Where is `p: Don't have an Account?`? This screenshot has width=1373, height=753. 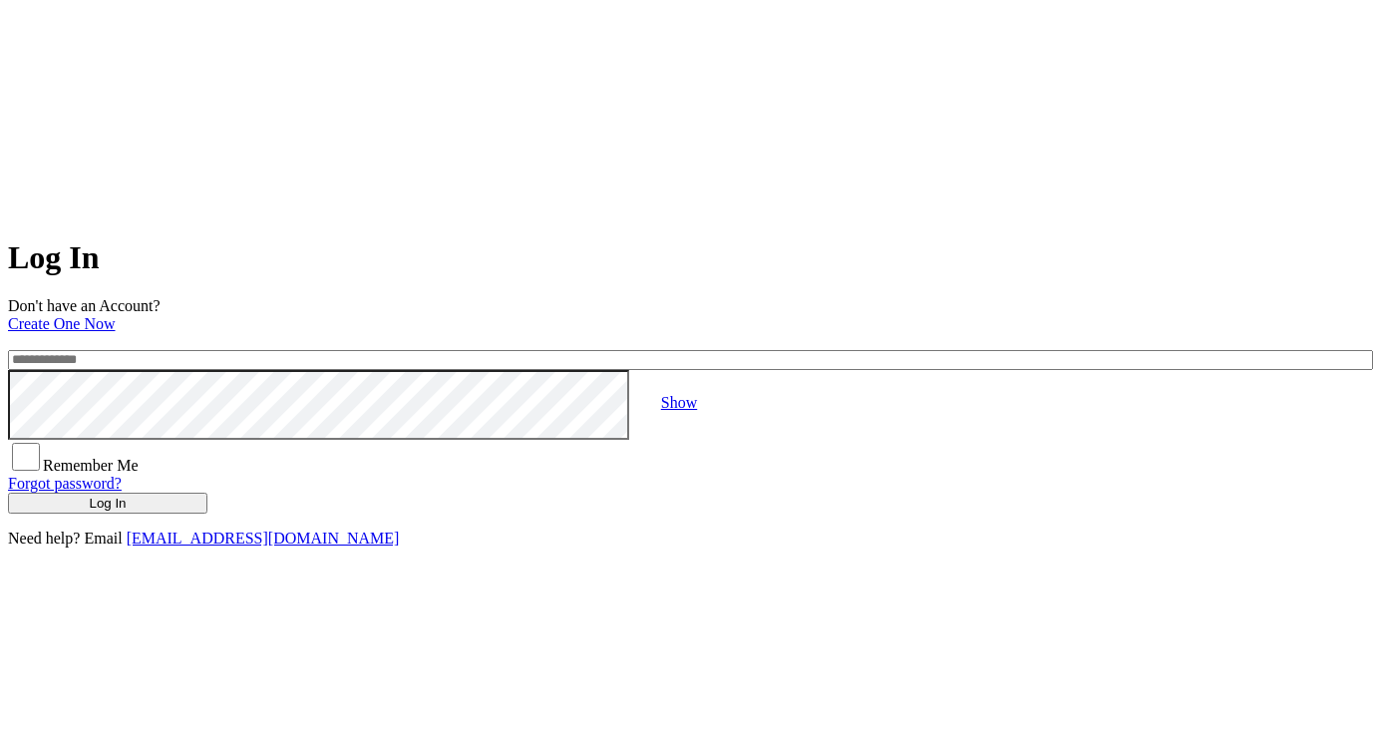
p: Don't have an Account? is located at coordinates (686, 315).